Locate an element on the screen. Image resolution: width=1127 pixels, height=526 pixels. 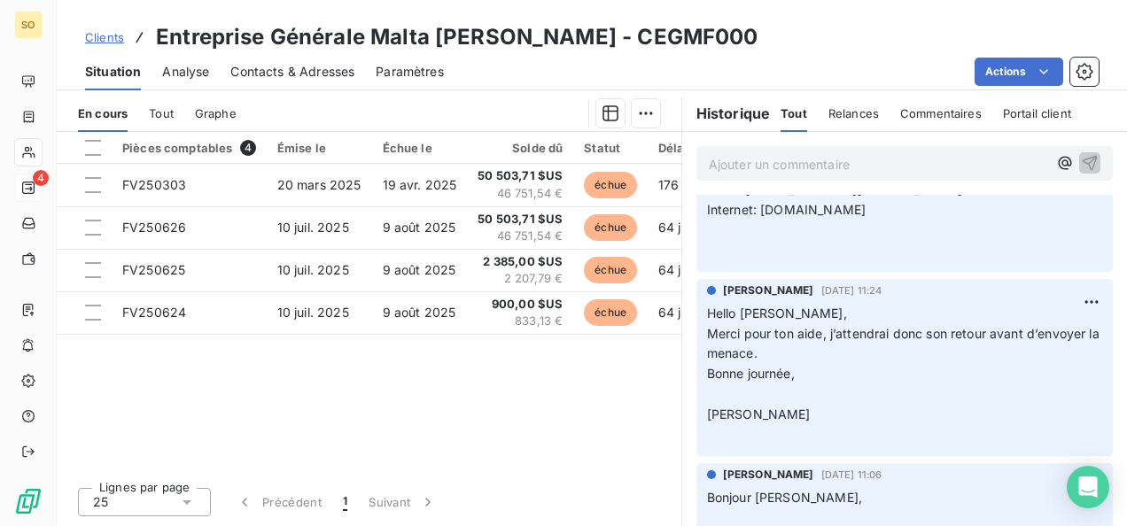
span: En cours is located at coordinates (103, 113).